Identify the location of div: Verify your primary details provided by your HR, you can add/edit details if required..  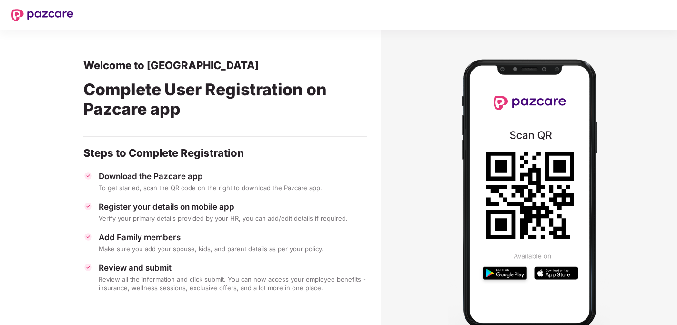
(233, 218).